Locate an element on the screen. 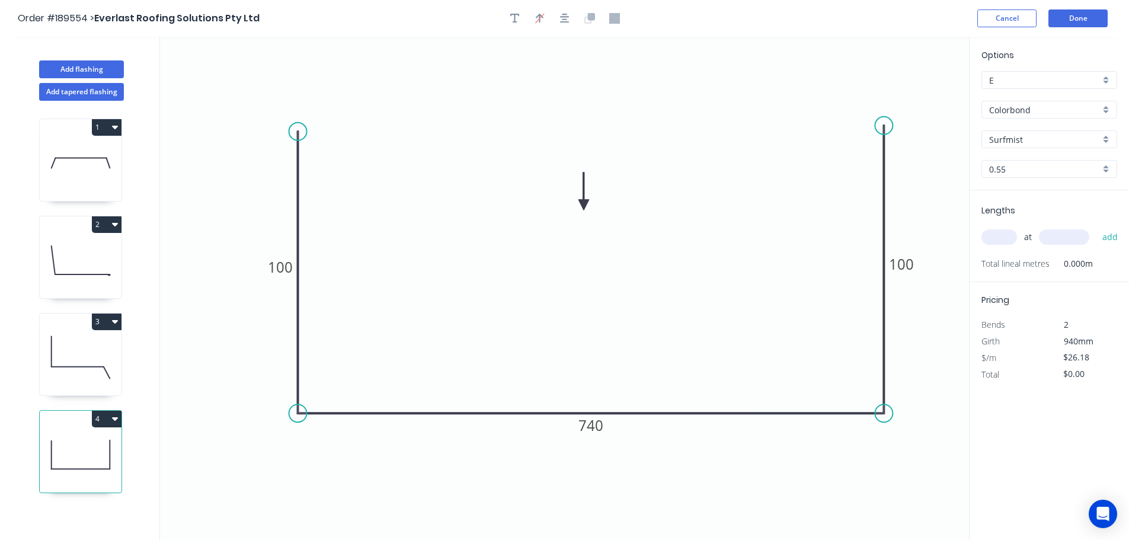 This screenshot has height=540, width=1129. span: 2 is located at coordinates (1066, 324).